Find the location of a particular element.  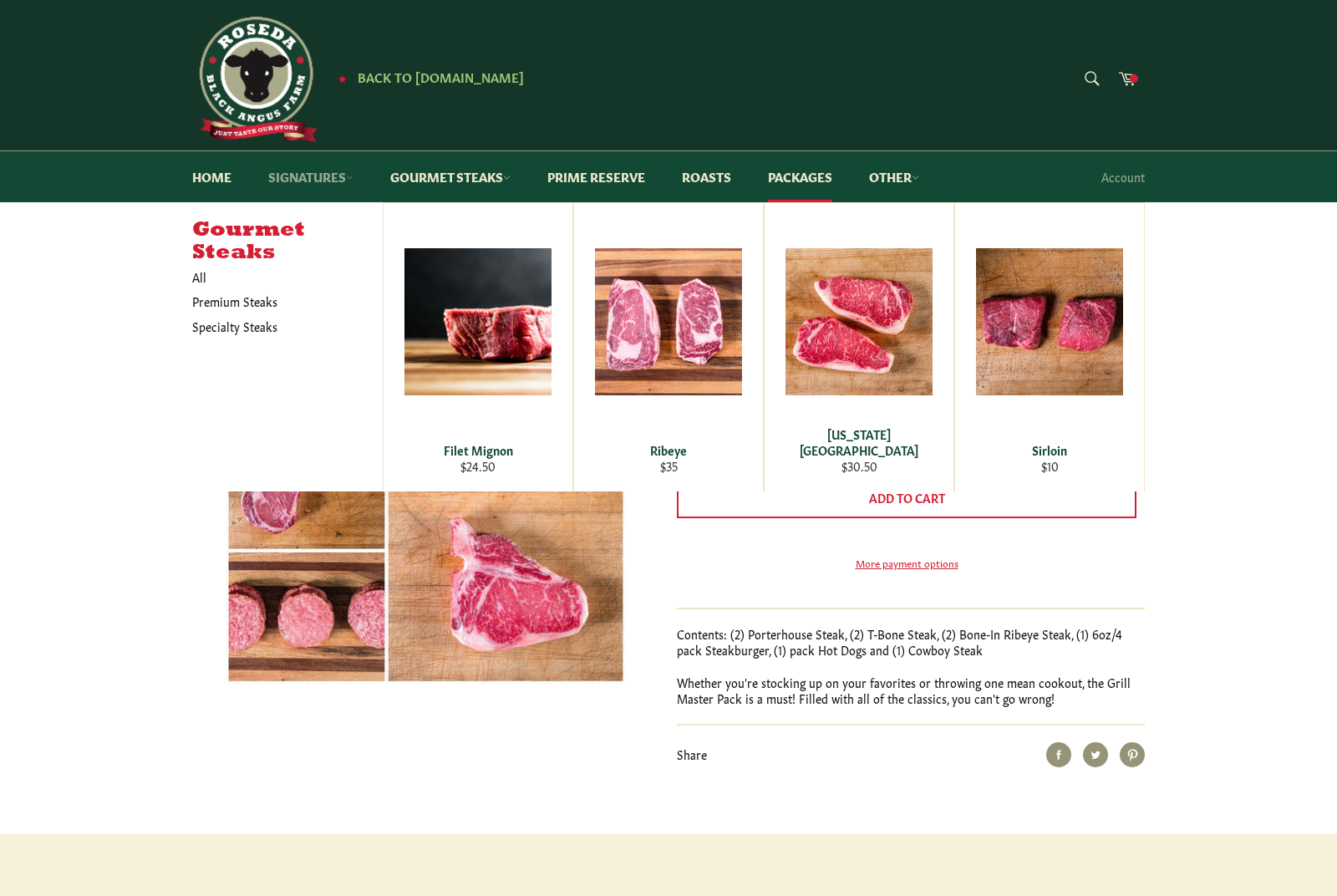

a: Ribeye Ribeye $35 is located at coordinates (668, 346).